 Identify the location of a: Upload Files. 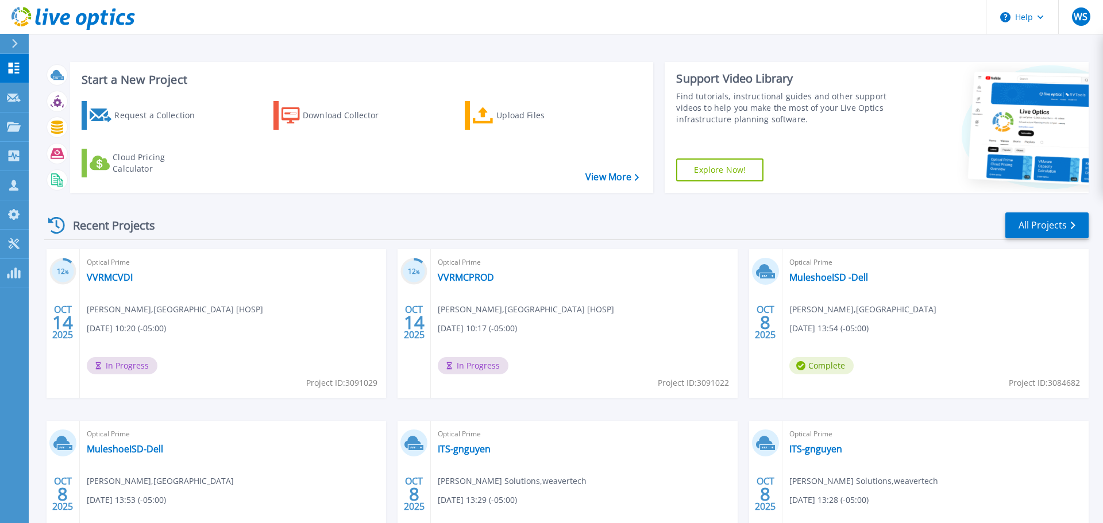
(528, 115).